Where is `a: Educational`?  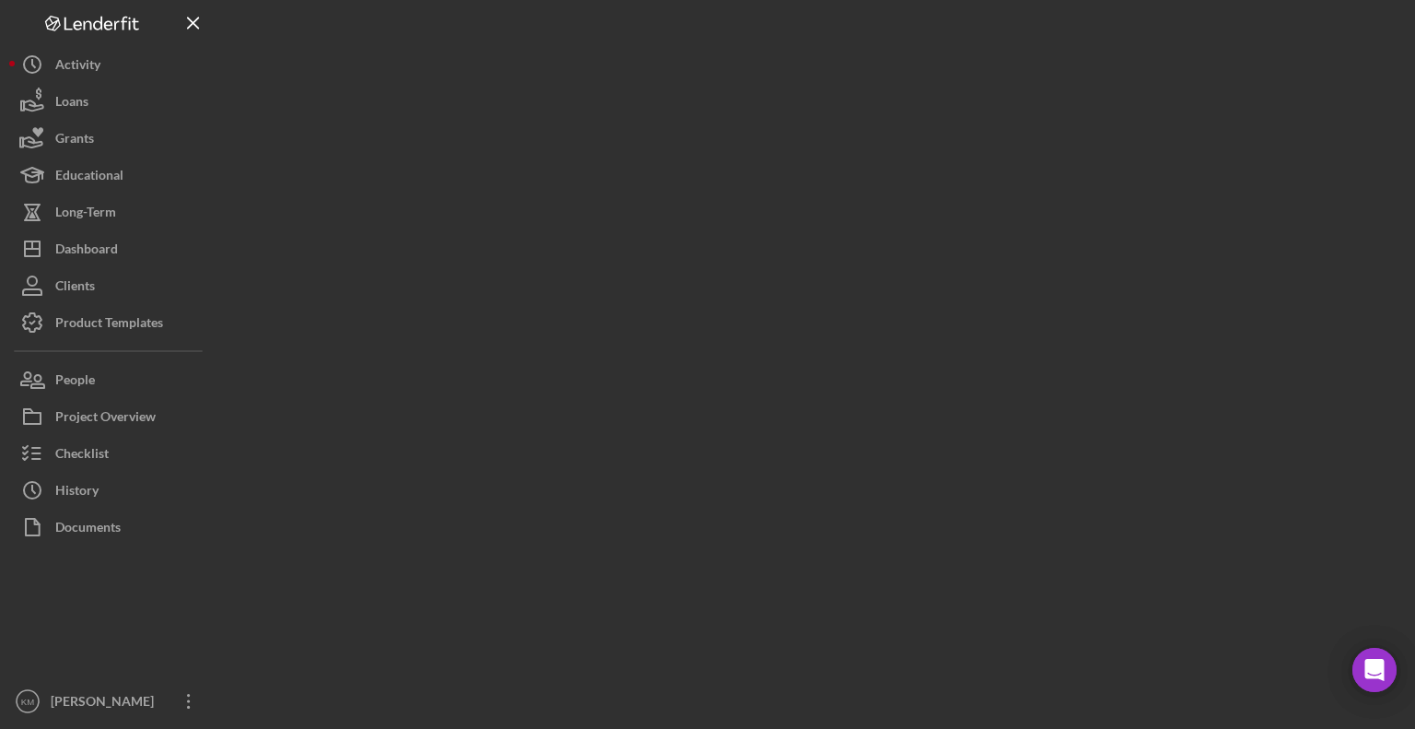 a: Educational is located at coordinates (111, 175).